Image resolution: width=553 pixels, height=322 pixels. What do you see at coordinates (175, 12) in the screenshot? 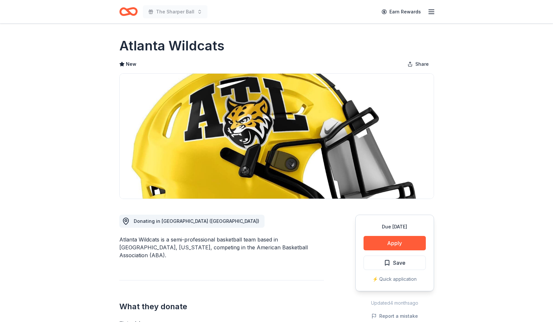
I see `button: The Sharper Ball` at bounding box center [175, 12].